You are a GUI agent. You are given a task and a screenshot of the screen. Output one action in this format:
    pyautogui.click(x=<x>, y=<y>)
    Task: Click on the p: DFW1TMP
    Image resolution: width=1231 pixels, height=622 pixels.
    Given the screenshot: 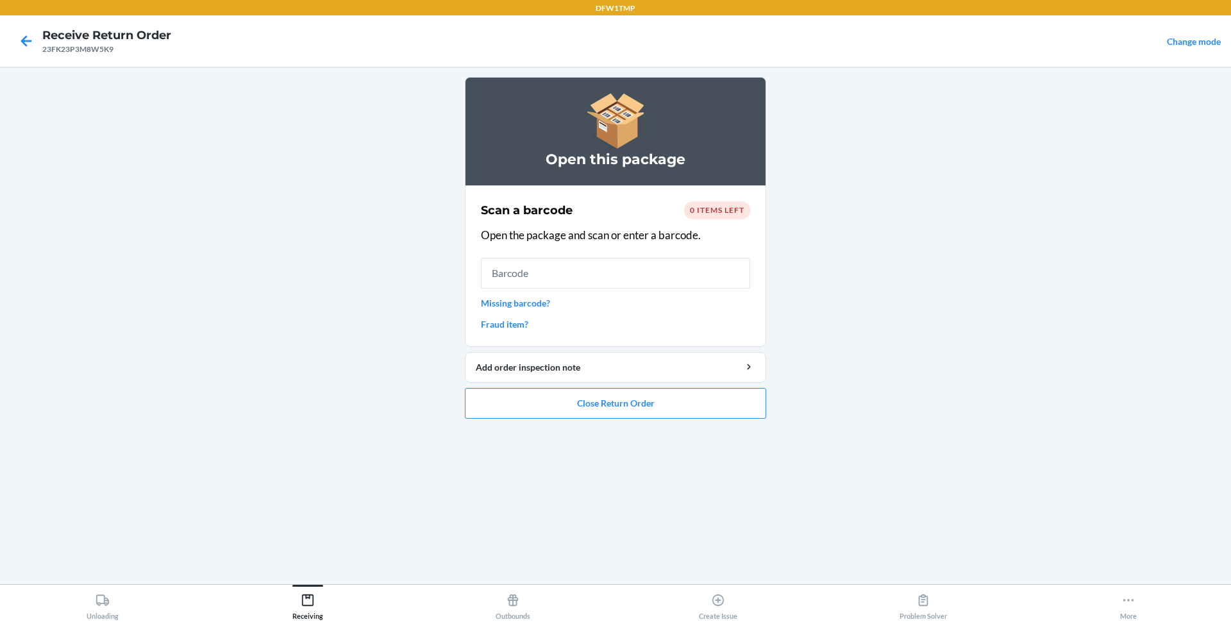 What is the action you would take?
    pyautogui.click(x=615, y=8)
    